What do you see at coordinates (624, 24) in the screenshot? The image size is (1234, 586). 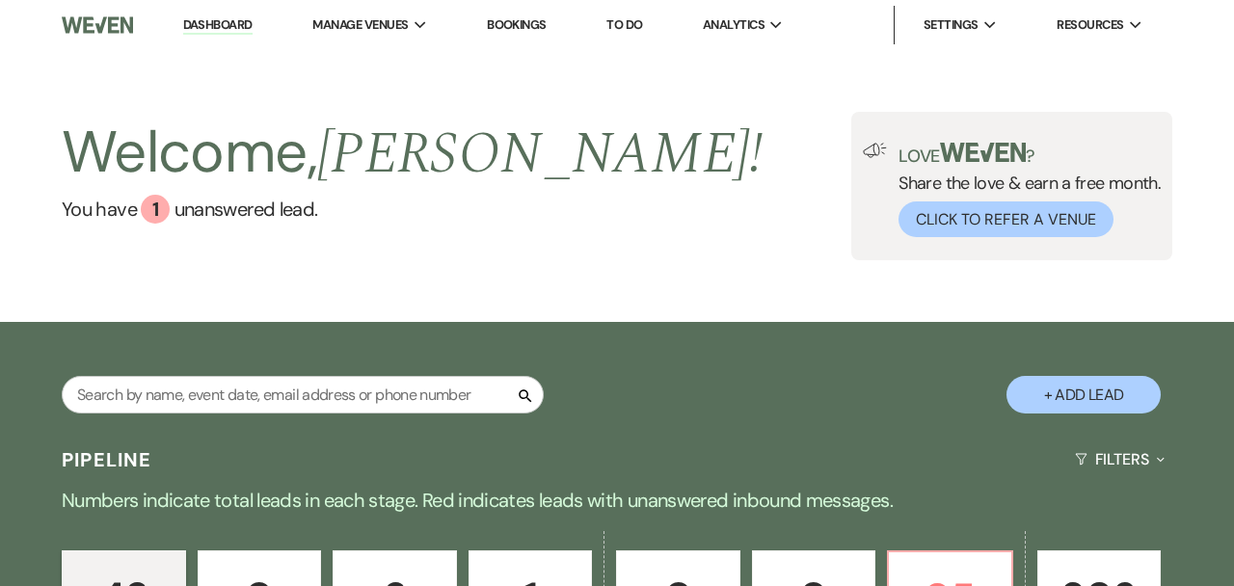 I see `a: To Do` at bounding box center [624, 24].